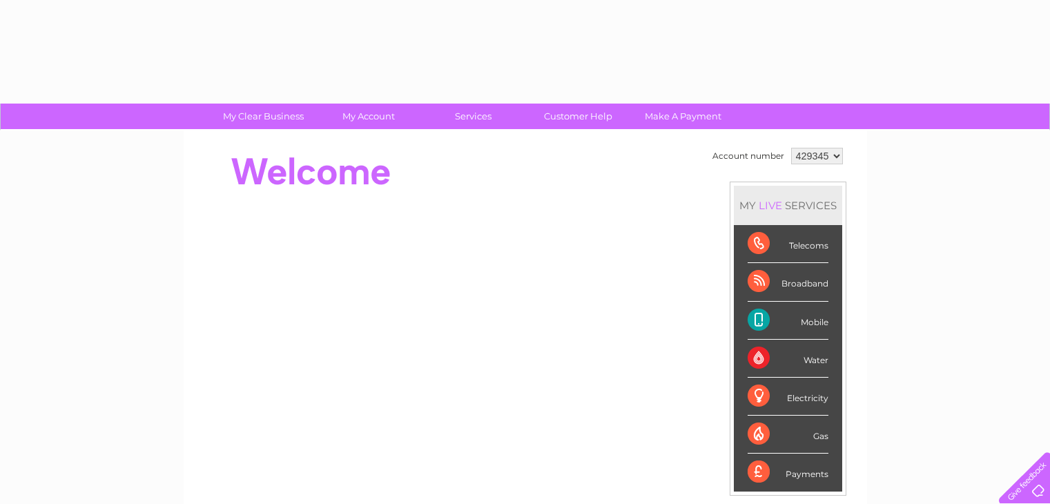 Image resolution: width=1050 pixels, height=504 pixels. Describe the element at coordinates (788, 244) in the screenshot. I see `div: Telecoms` at that location.